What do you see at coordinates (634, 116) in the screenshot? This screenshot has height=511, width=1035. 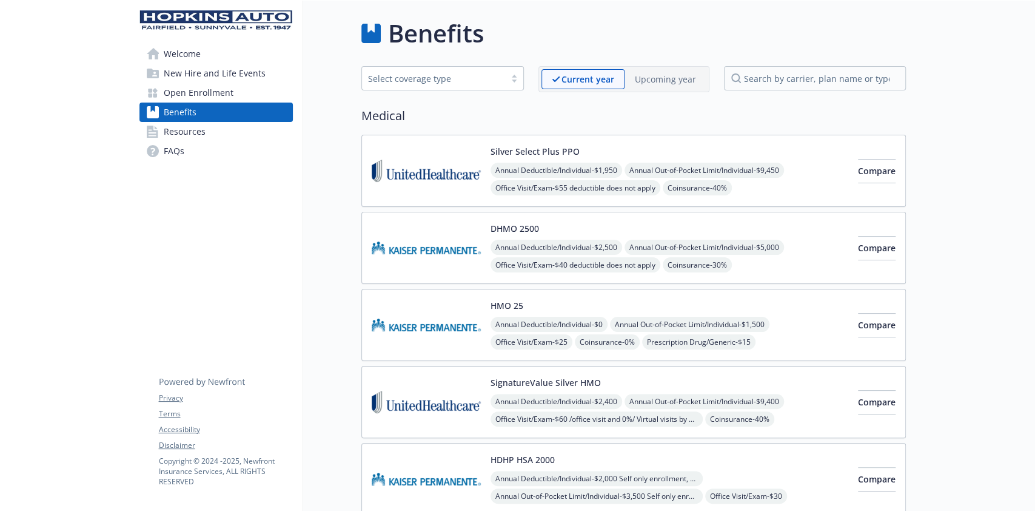 I see `h2: Medical` at bounding box center [634, 116].